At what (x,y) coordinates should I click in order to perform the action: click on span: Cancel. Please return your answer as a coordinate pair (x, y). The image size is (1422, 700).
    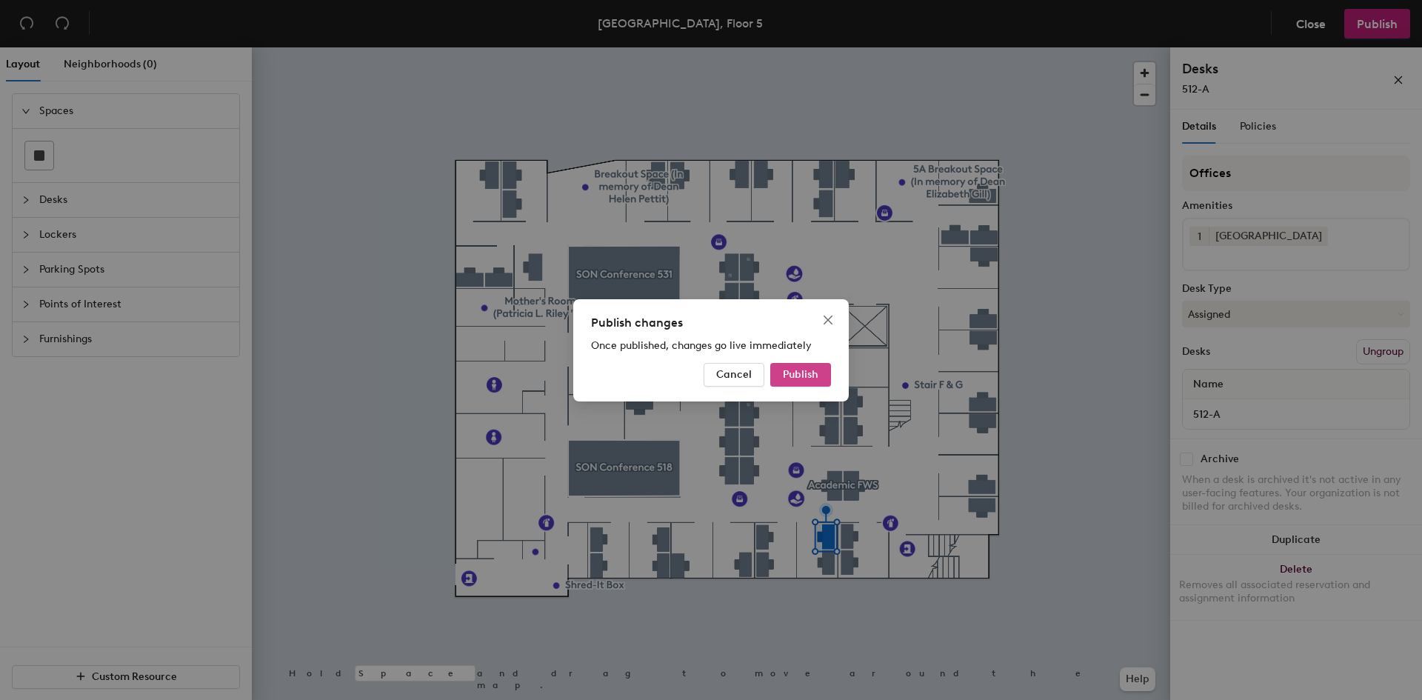
    Looking at the image, I should click on (734, 374).